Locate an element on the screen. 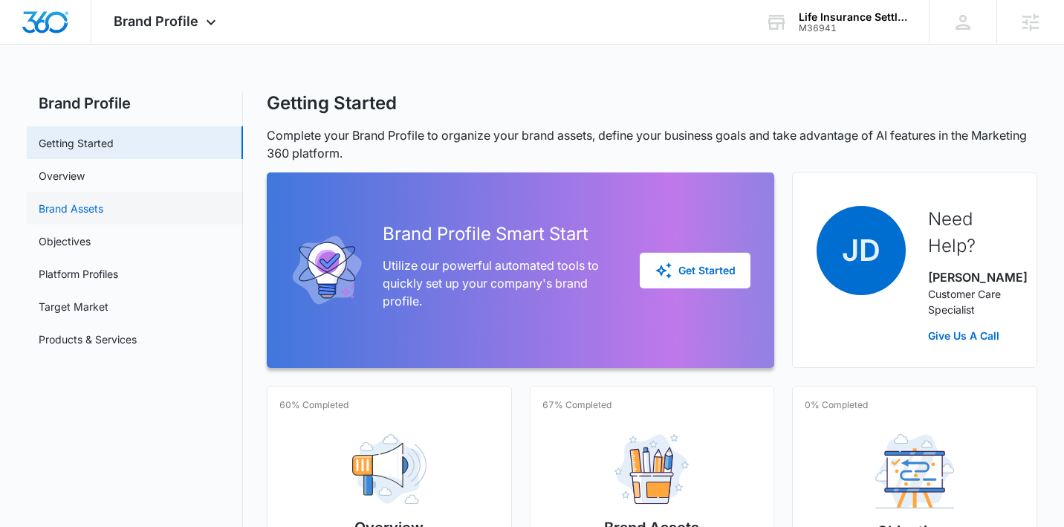 The width and height of the screenshot is (1064, 527). h2: Brand Profile is located at coordinates (134, 103).